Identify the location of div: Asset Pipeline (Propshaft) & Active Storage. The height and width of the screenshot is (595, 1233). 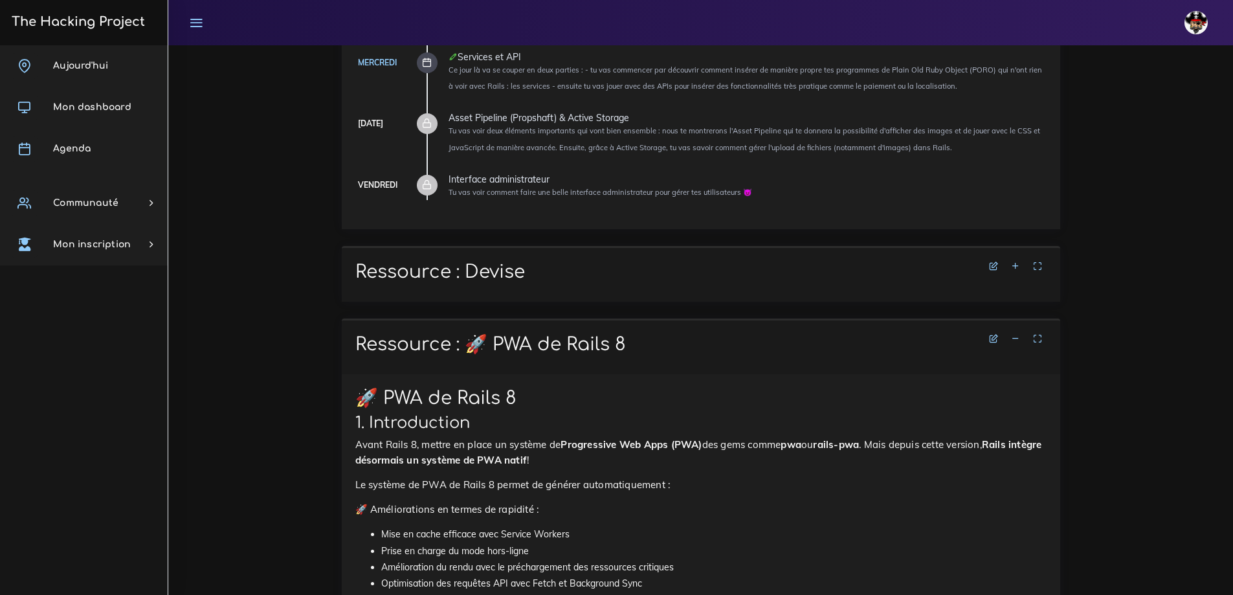
(747, 118).